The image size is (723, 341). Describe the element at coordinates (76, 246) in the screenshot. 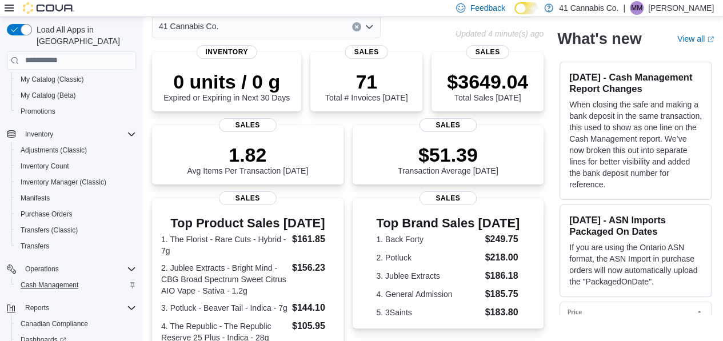

I see `button: Transfers` at that location.